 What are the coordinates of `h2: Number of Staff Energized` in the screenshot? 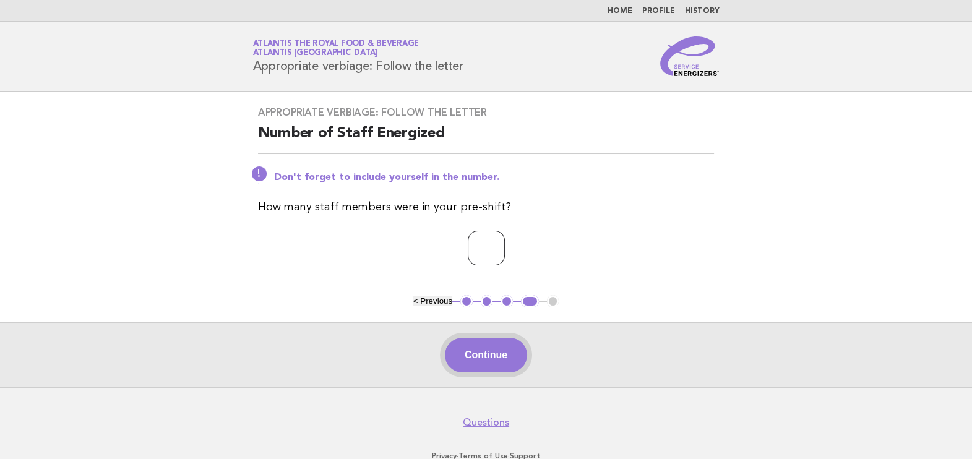 It's located at (486, 139).